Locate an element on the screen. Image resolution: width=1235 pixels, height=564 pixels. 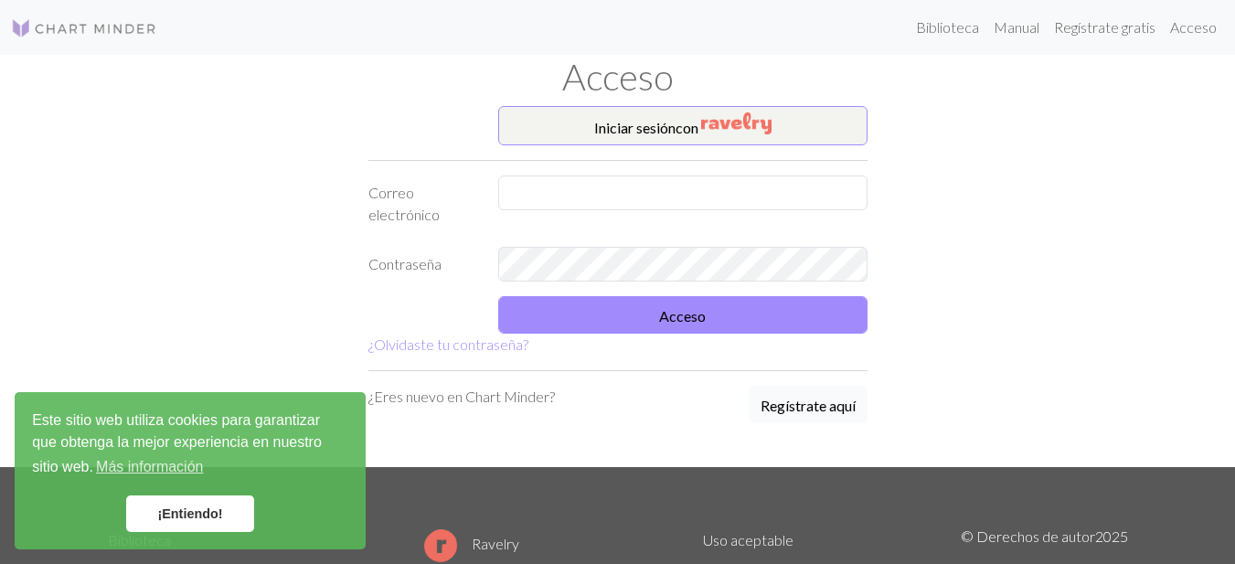
font: con is located at coordinates (687, 127).